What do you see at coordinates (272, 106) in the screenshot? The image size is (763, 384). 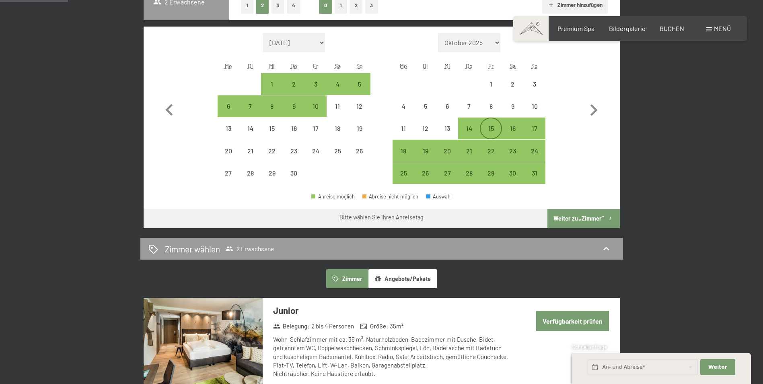 I see `div: Wed Apr 08 2026` at bounding box center [272, 106].